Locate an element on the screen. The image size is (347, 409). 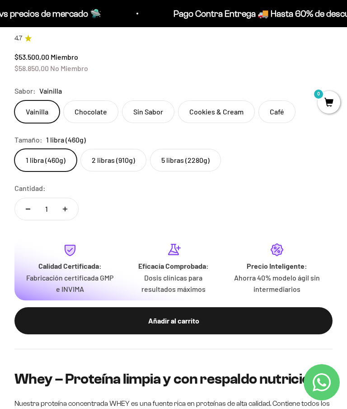
div: Añadir al carrito is located at coordinates (174, 321).